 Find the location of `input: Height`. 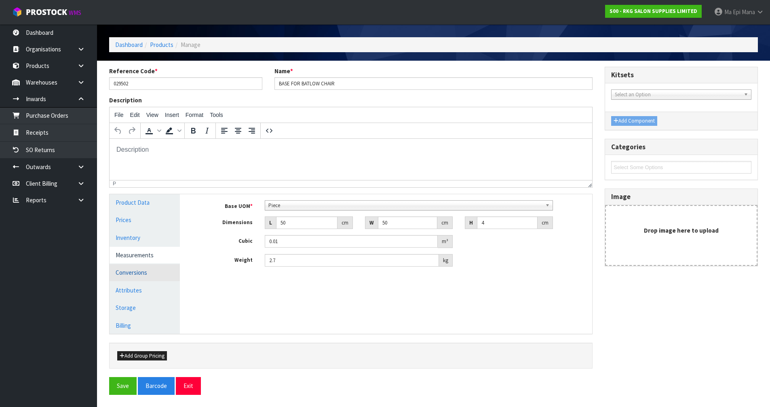

input: Height is located at coordinates (507, 222).